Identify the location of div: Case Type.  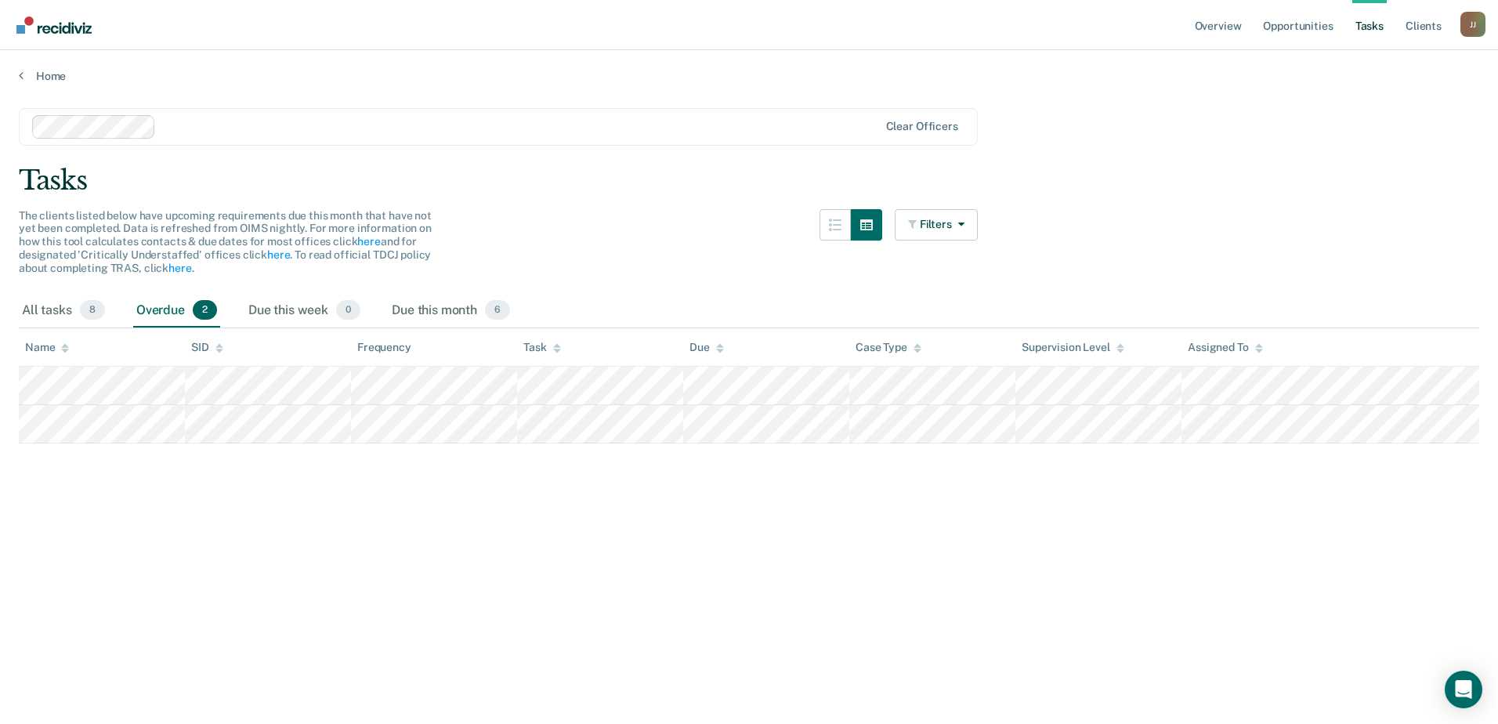
(889, 347).